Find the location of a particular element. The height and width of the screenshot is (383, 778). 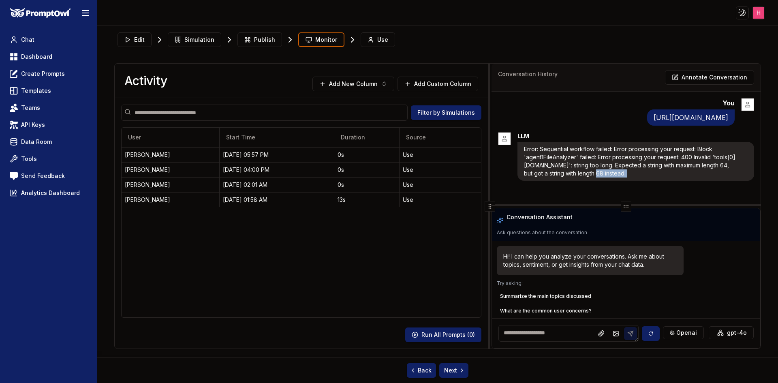

a: Use is located at coordinates (378, 40).